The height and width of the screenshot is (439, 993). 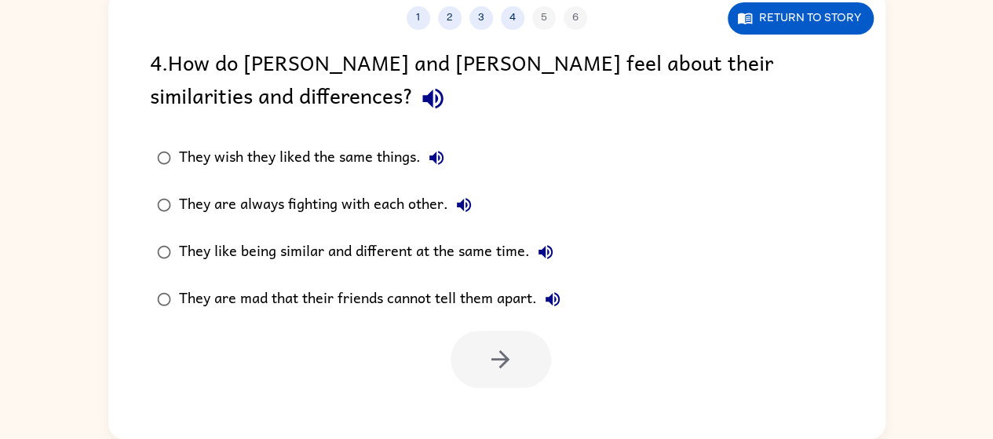 I want to click on button: 4, so click(x=513, y=18).